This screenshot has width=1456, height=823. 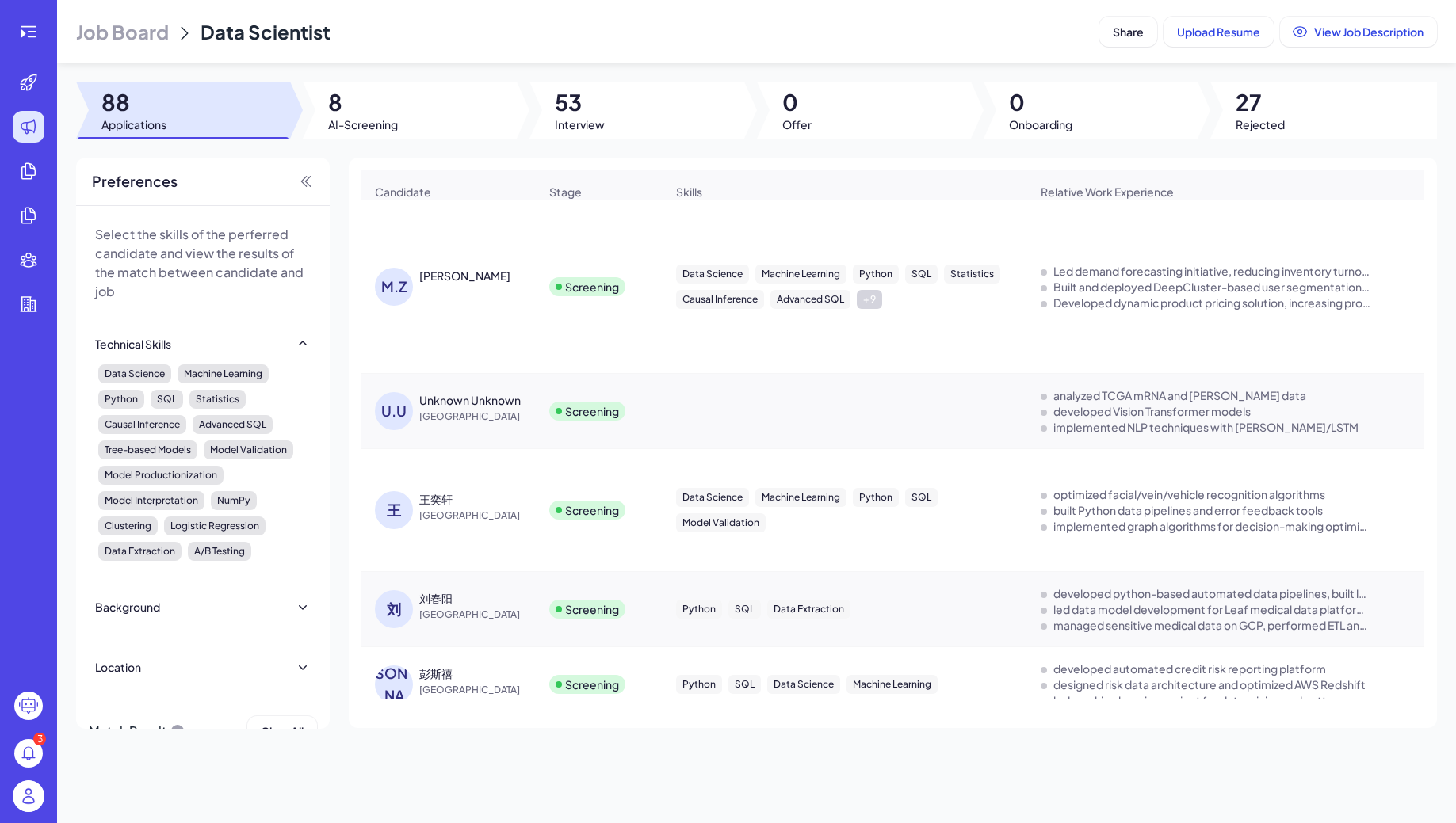 What do you see at coordinates (579, 102) in the screenshot?
I see `span: 53` at bounding box center [579, 102].